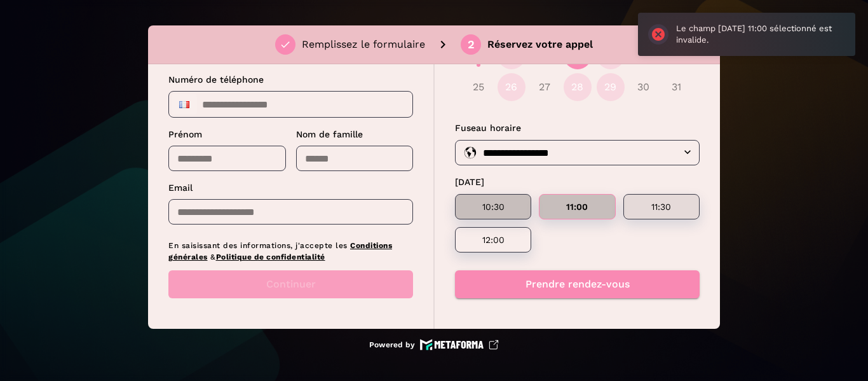 This screenshot has width=868, height=381. What do you see at coordinates (512, 87) in the screenshot?
I see `button: 26 août 2025` at bounding box center [512, 87].